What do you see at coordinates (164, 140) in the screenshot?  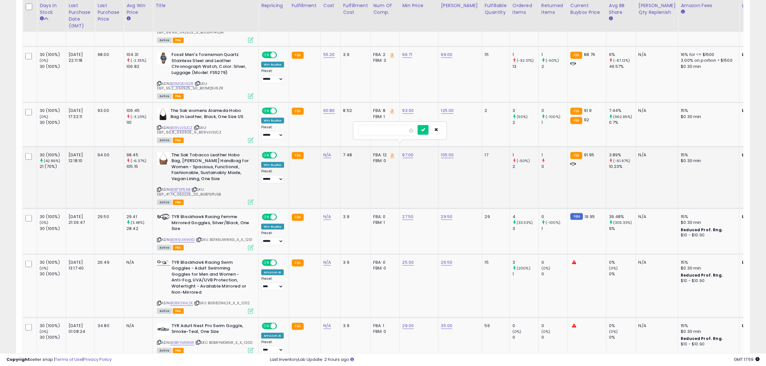 I see `span: All listings currently available for purchase on Amazon` at bounding box center [164, 140].